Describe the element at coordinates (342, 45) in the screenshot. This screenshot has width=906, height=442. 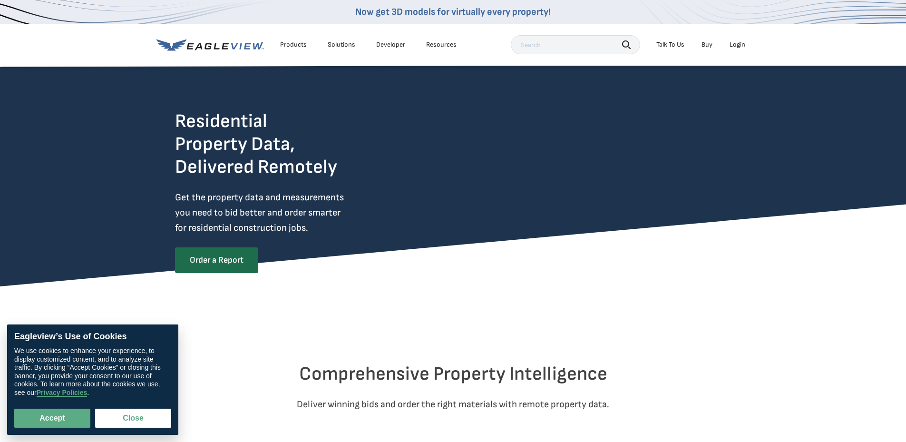
I see `div: Solutions` at that location.